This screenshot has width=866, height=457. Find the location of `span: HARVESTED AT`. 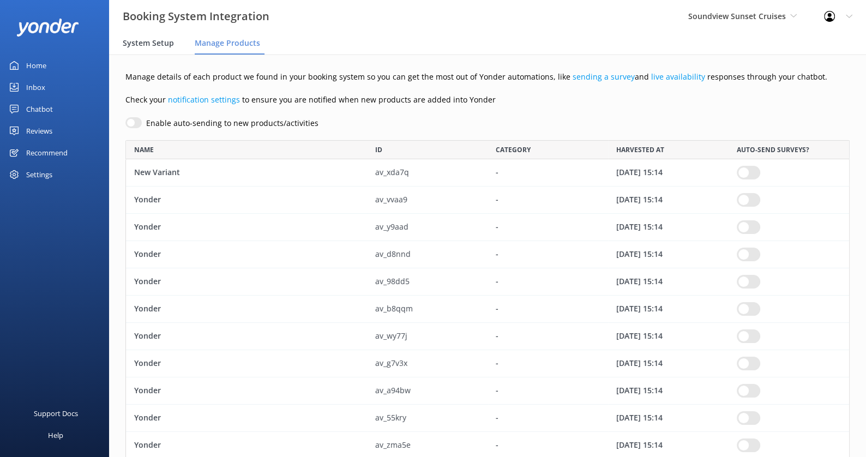

span: HARVESTED AT is located at coordinates (641, 149).